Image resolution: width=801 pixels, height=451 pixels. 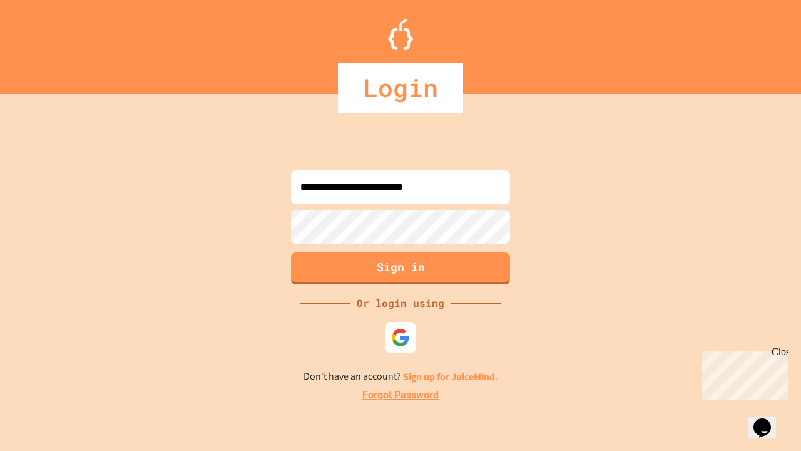 I want to click on img: Logo.svg, so click(x=400, y=34).